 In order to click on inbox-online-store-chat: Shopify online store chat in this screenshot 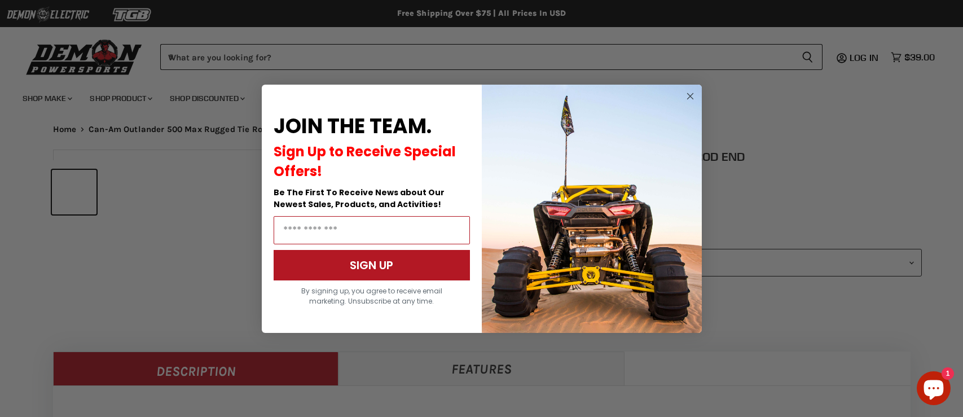, I will do `click(933, 389)`.